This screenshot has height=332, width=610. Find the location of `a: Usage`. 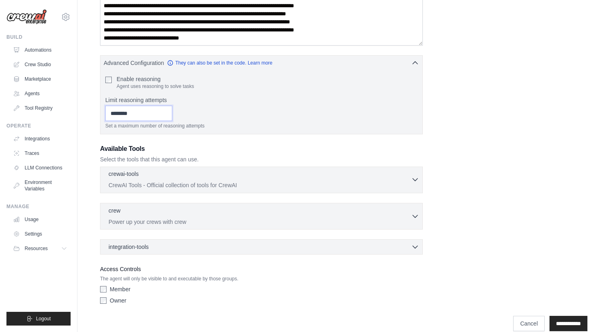

a: Usage is located at coordinates (40, 219).